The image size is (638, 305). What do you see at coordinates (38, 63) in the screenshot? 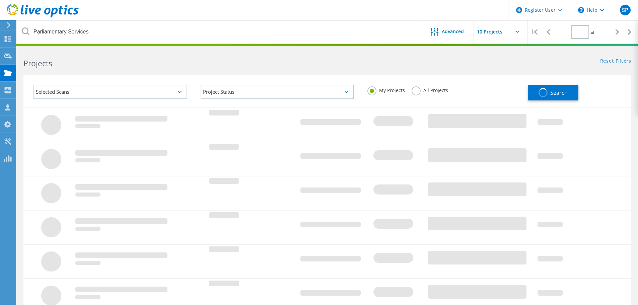
I see `b: Projects` at bounding box center [38, 63].